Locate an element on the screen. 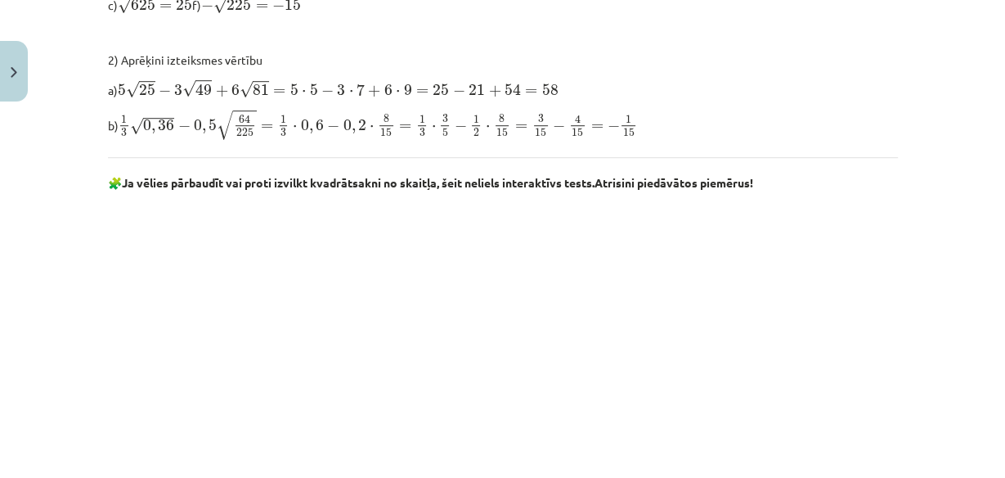  span: 7 is located at coordinates (361, 89).